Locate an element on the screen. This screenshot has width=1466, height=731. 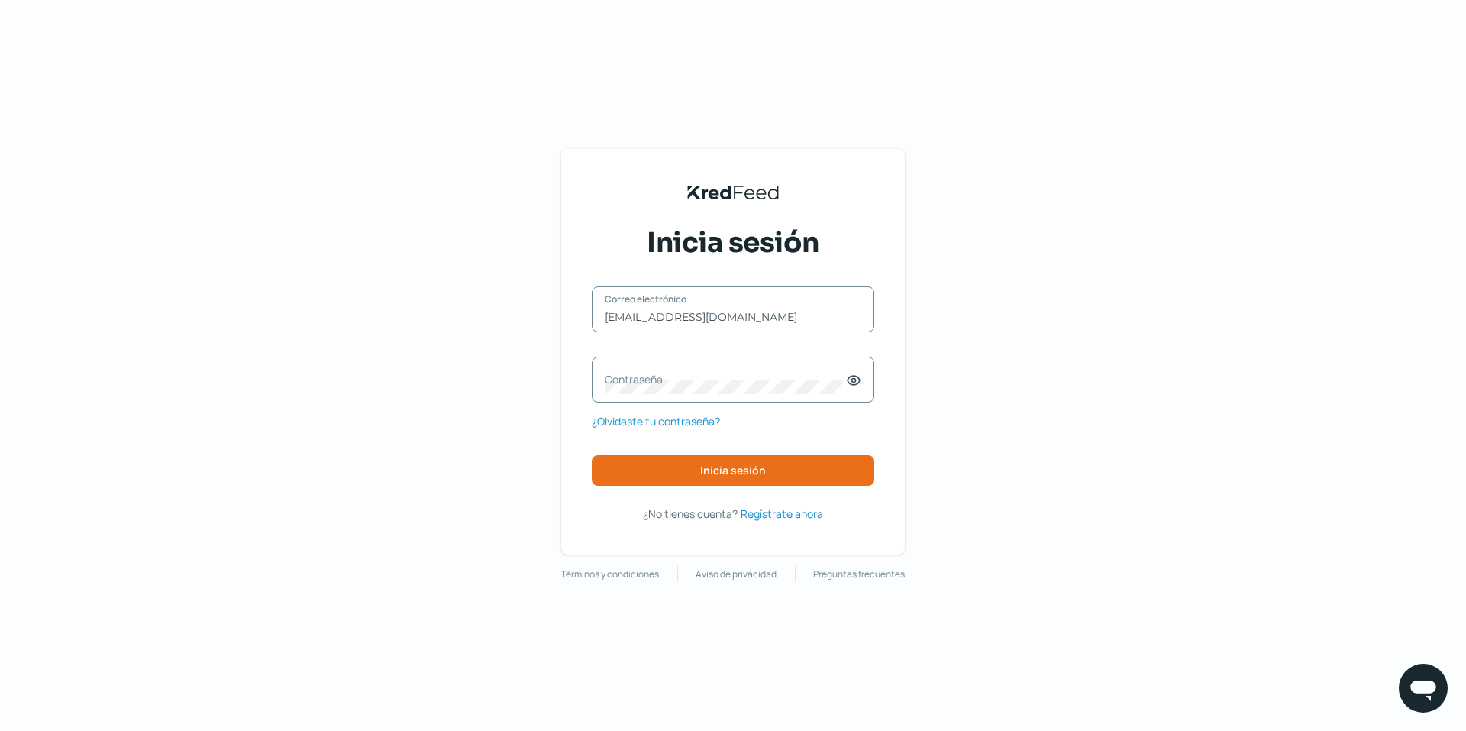
label: Correo electrónico is located at coordinates (725, 298).